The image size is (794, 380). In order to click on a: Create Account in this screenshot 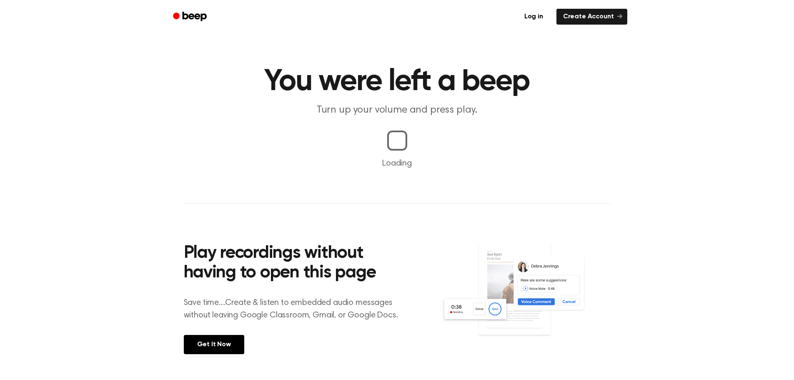, I will do `click(592, 17)`.